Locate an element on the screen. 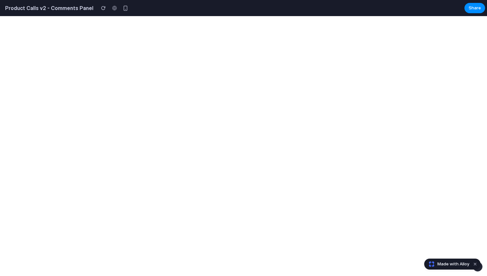  button: Dismiss watermark is located at coordinates (476, 264).